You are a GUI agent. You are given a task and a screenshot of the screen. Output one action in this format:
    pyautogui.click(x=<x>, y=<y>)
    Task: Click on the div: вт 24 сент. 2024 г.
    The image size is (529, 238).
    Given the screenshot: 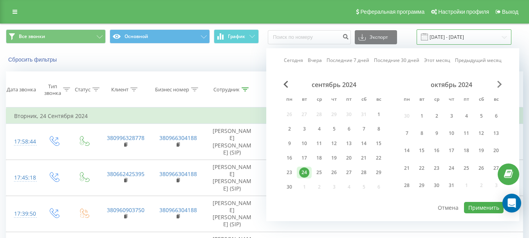 What is the action you would take?
    pyautogui.click(x=304, y=172)
    